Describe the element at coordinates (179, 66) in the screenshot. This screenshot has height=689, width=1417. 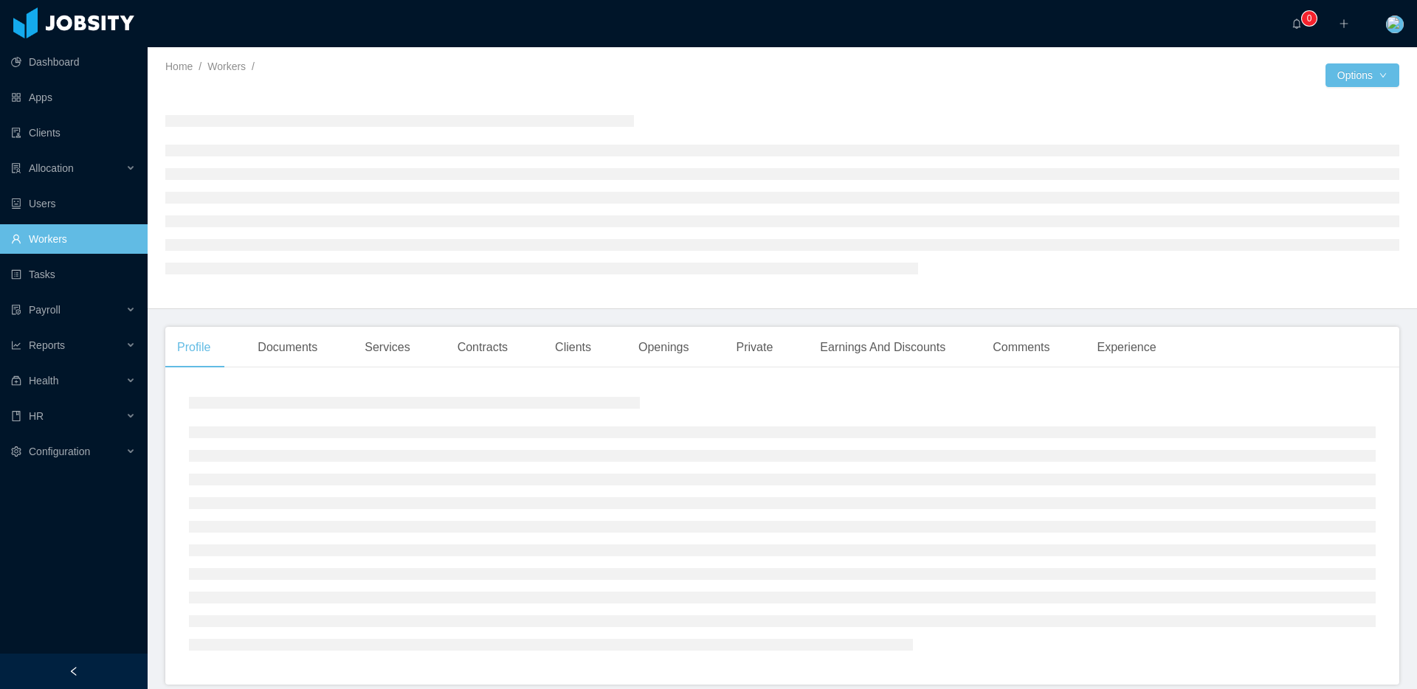
I see `a: Home` at that location.